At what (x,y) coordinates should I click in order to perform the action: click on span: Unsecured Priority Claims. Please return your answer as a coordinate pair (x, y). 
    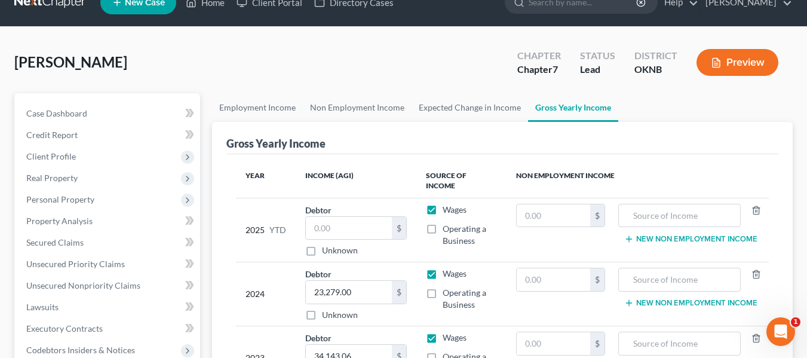
    Looking at the image, I should click on (75, 264).